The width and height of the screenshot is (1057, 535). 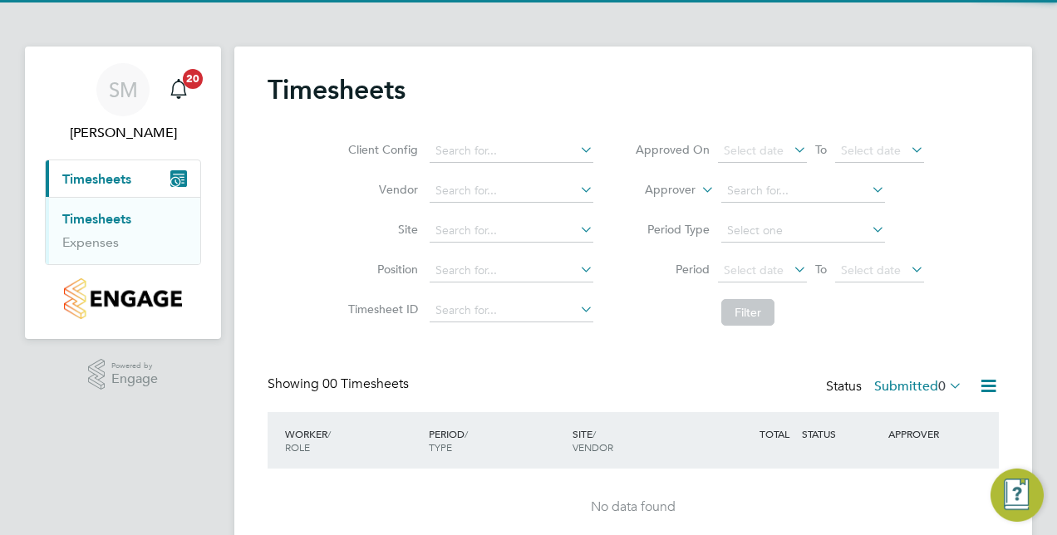 I want to click on label: Site, so click(x=381, y=229).